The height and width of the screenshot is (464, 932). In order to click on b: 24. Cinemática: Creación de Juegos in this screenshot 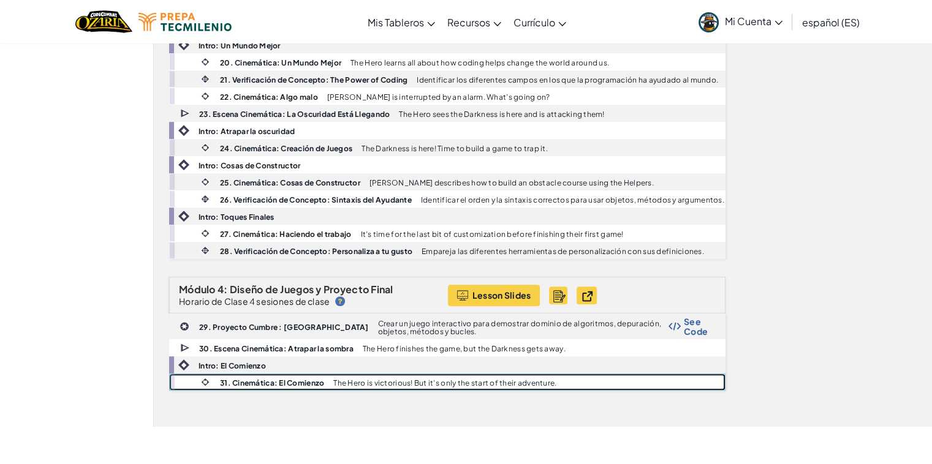, I will do `click(286, 148)`.